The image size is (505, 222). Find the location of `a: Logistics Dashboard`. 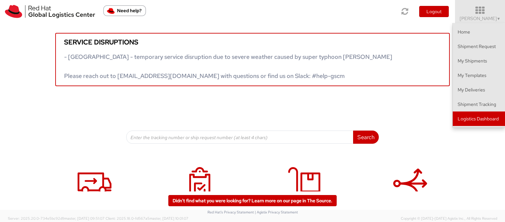

a: Logistics Dashboard is located at coordinates (479, 119).